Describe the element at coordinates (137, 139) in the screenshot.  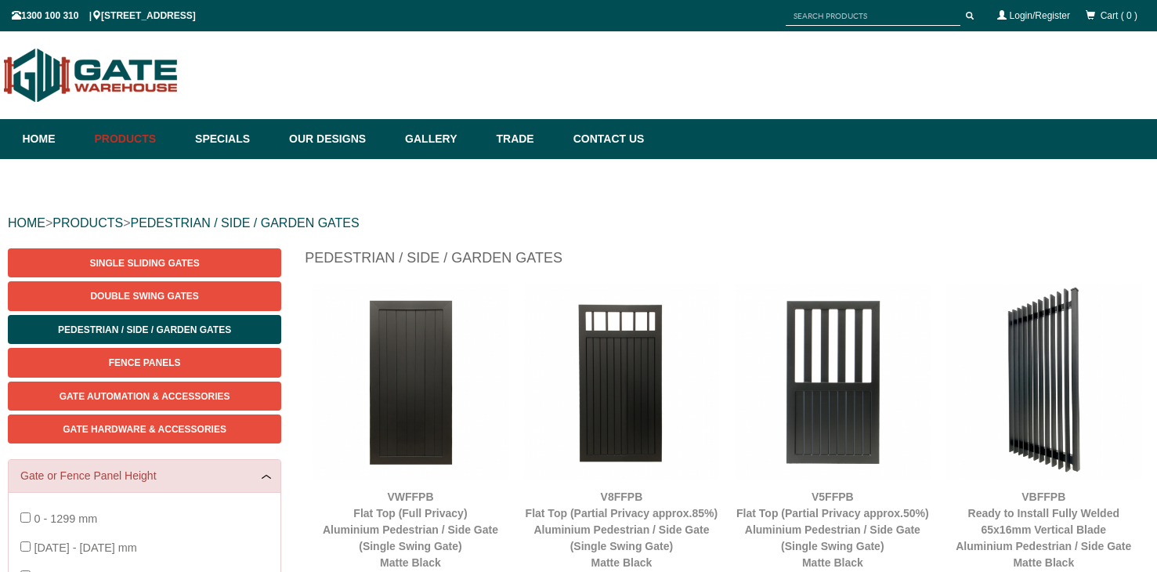
I see `a: Products` at that location.